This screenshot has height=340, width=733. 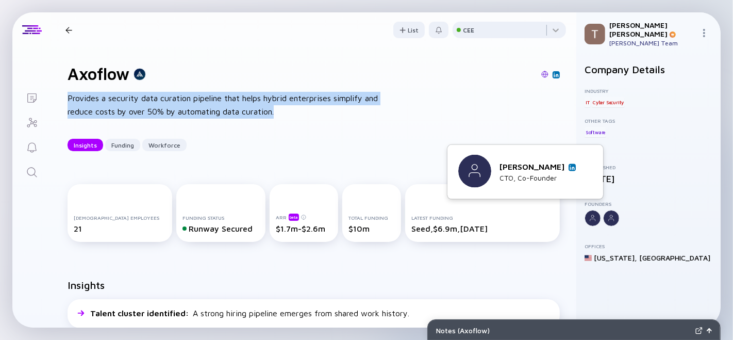 What do you see at coordinates (164, 145) in the screenshot?
I see `button: Workforce` at bounding box center [164, 145].